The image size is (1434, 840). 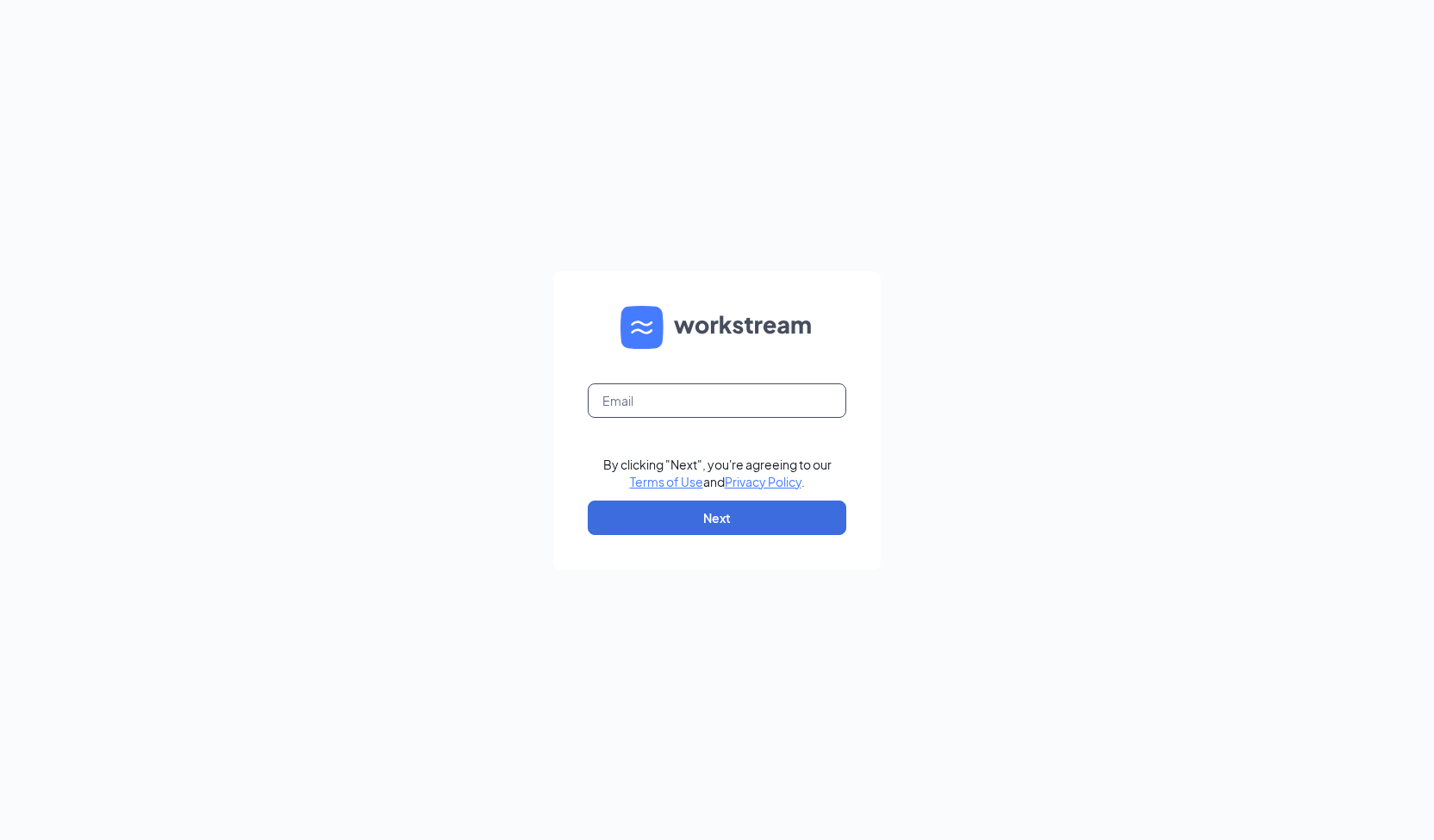 I want to click on img: WS logo and Workstream text, so click(x=717, y=327).